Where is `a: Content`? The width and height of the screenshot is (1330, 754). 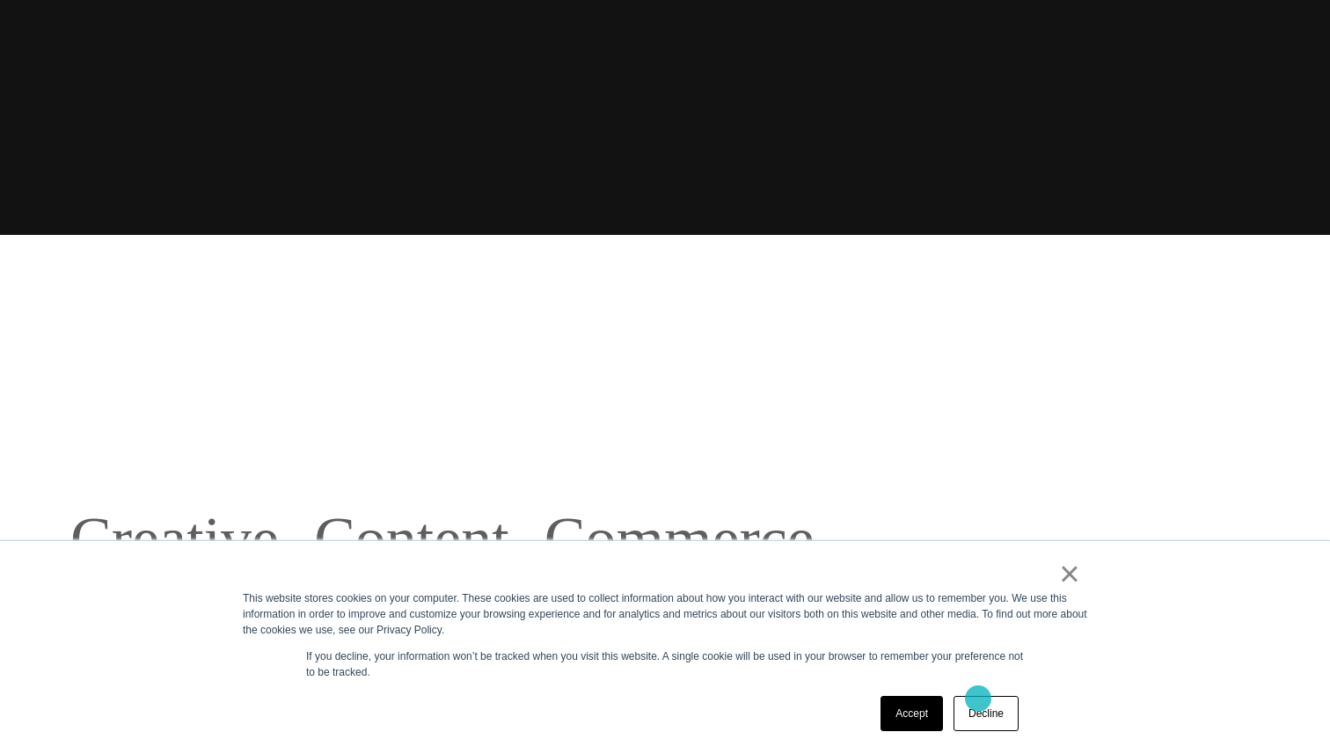
a: Content is located at coordinates (412, 538).